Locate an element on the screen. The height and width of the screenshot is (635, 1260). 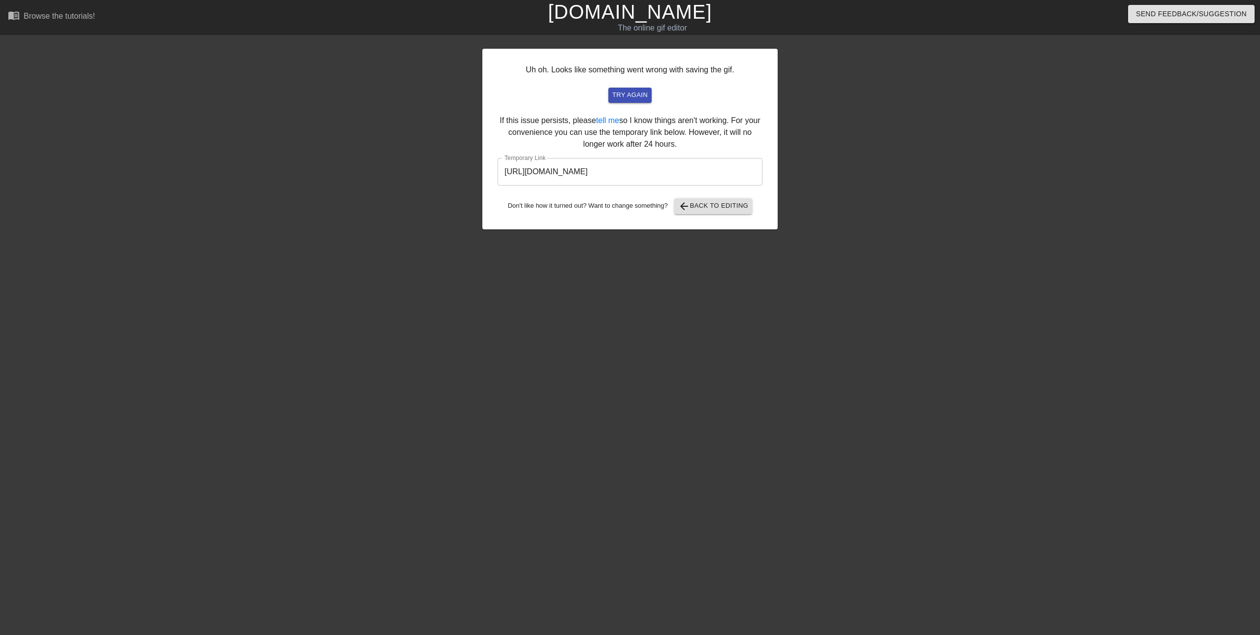
span: menu_book is located at coordinates (14, 15).